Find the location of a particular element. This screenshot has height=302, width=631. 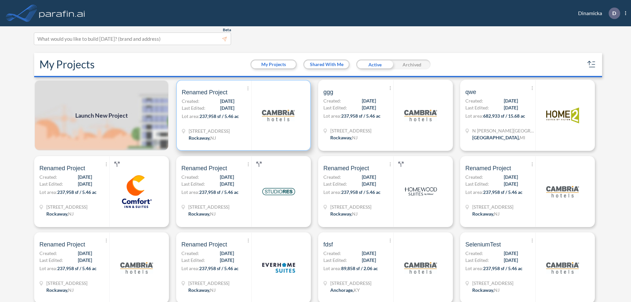

span: Anchorage , is located at coordinates (342, 290).